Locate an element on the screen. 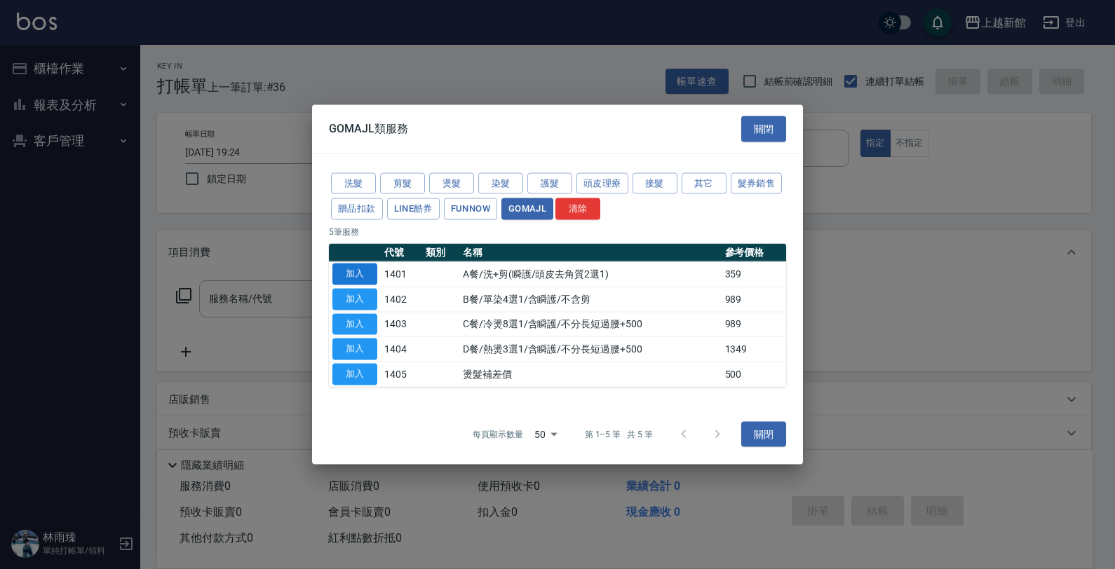 This screenshot has height=569, width=1115. td: D餐/熱燙3選1/含瞬護/不分長短過腰+500 is located at coordinates (591, 349).